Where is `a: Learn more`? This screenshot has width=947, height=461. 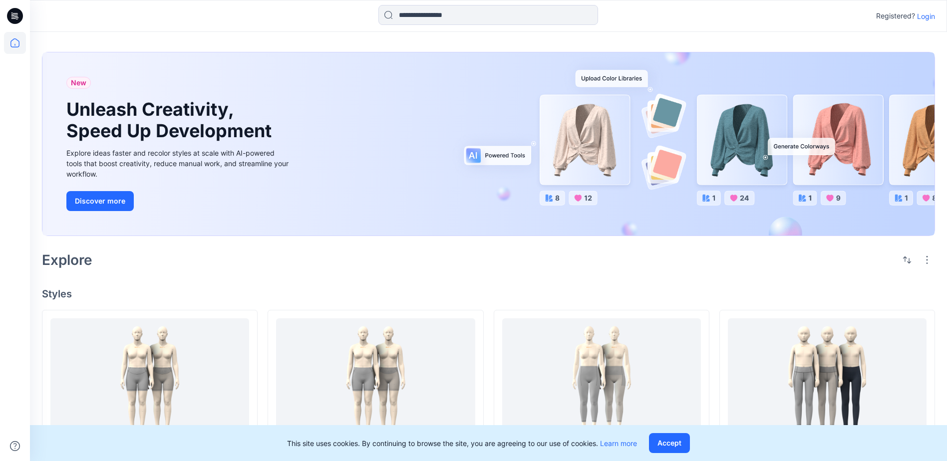 a: Learn more is located at coordinates (618, 443).